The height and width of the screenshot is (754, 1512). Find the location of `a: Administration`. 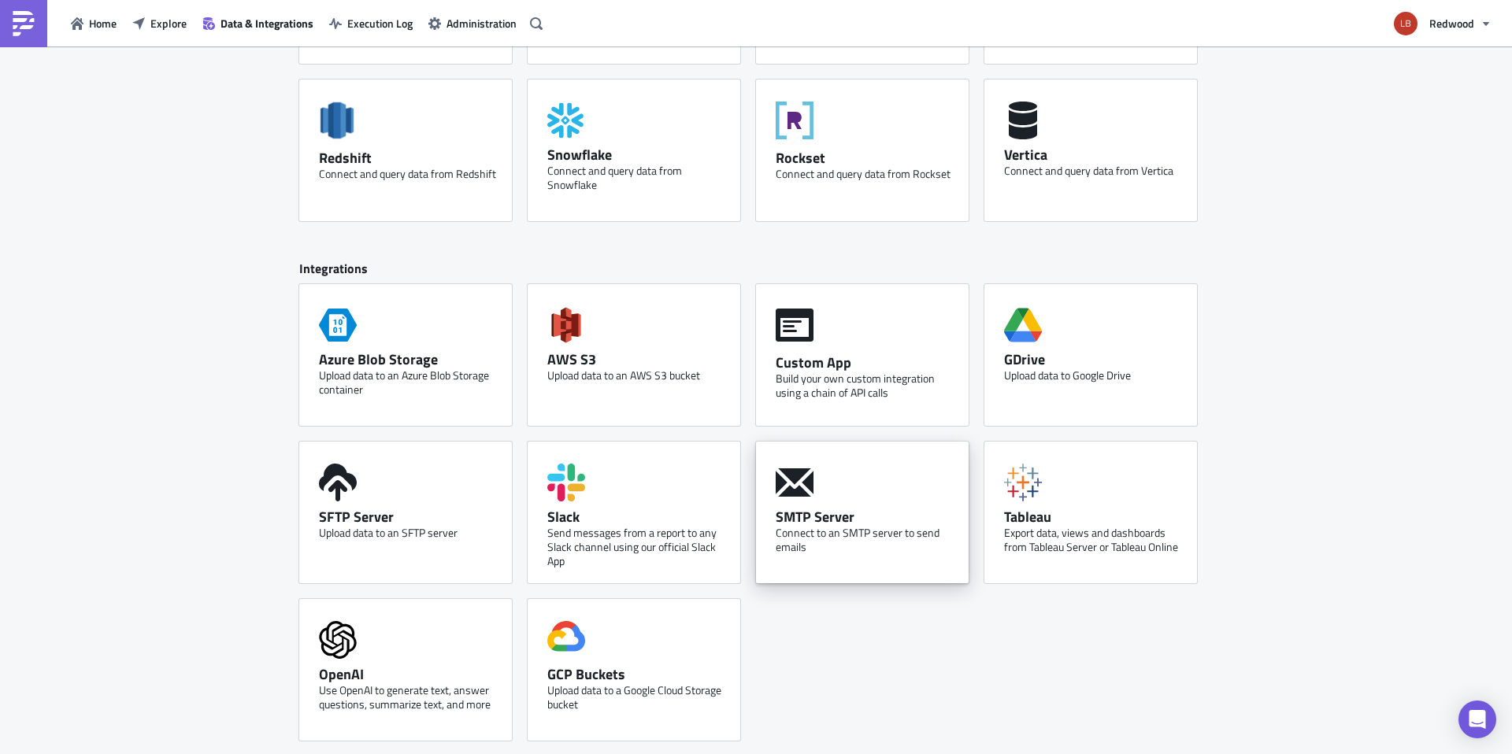

a: Administration is located at coordinates (472, 23).